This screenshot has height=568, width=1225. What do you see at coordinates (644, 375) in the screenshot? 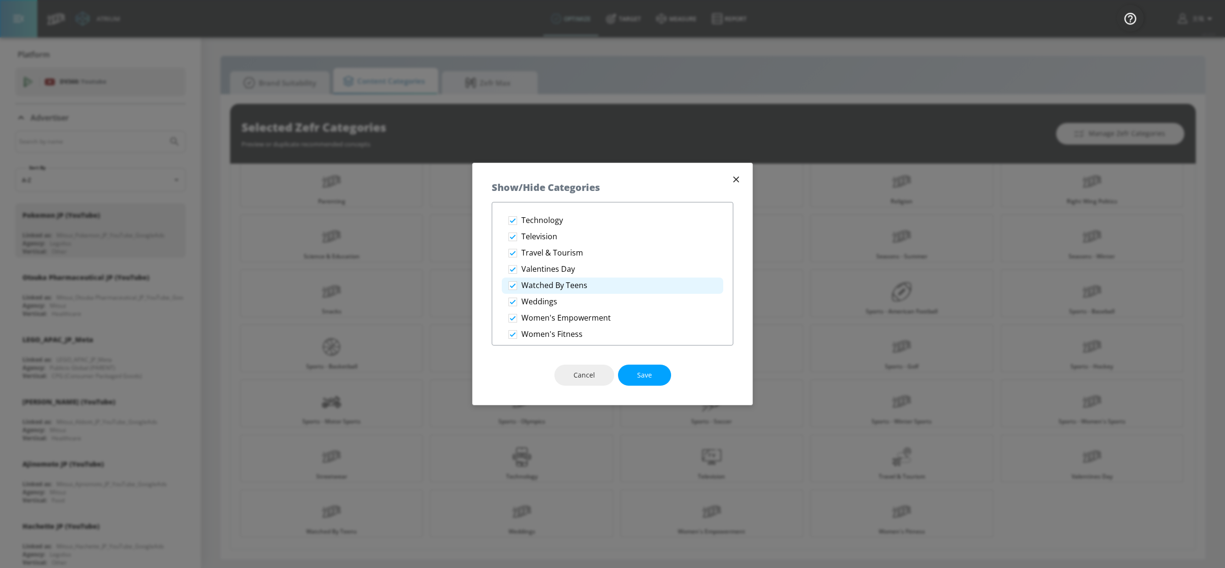
I see `button: Save` at bounding box center [644, 375].